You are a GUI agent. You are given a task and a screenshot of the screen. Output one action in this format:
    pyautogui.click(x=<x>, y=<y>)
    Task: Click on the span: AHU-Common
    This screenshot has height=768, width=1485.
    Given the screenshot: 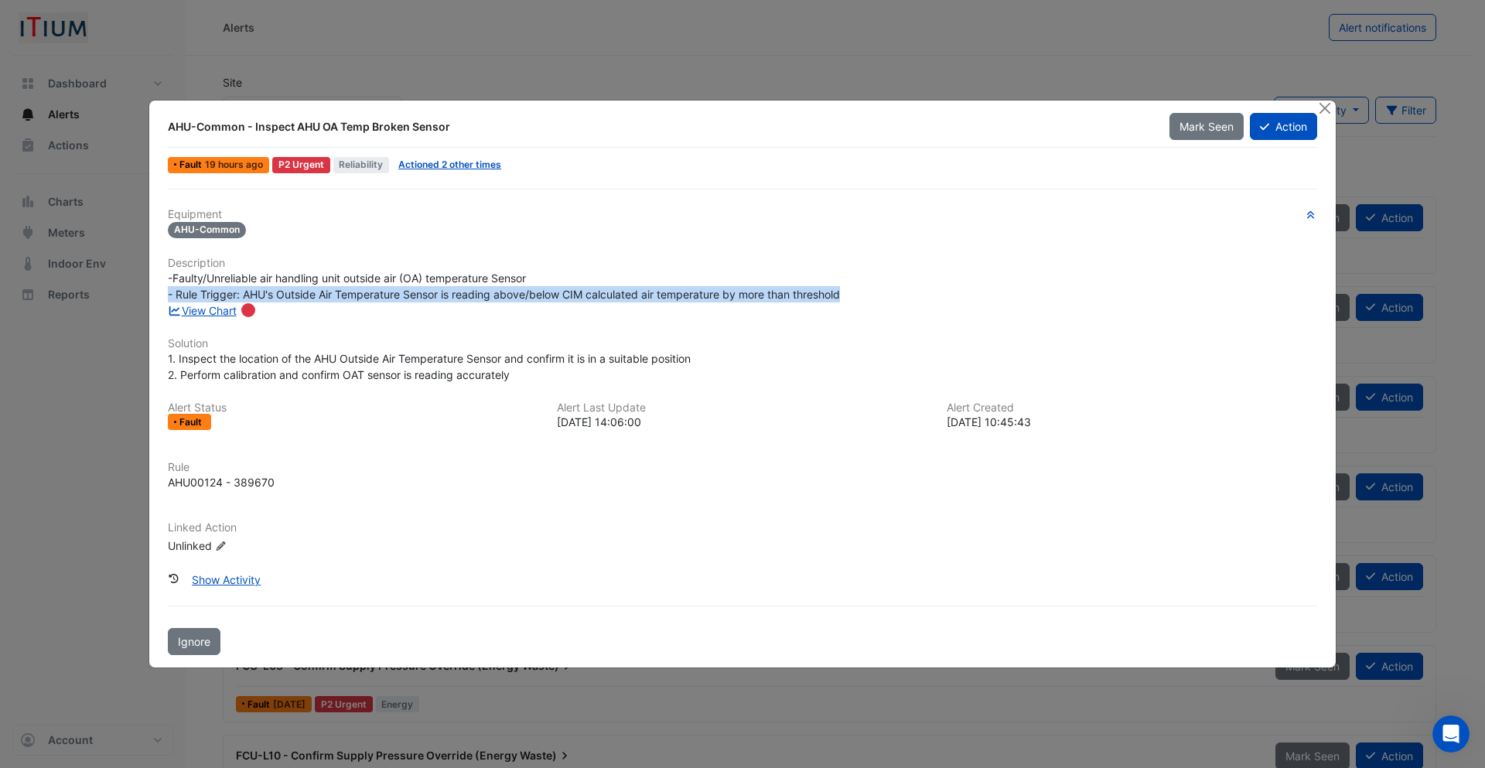 What is the action you would take?
    pyautogui.click(x=206, y=230)
    